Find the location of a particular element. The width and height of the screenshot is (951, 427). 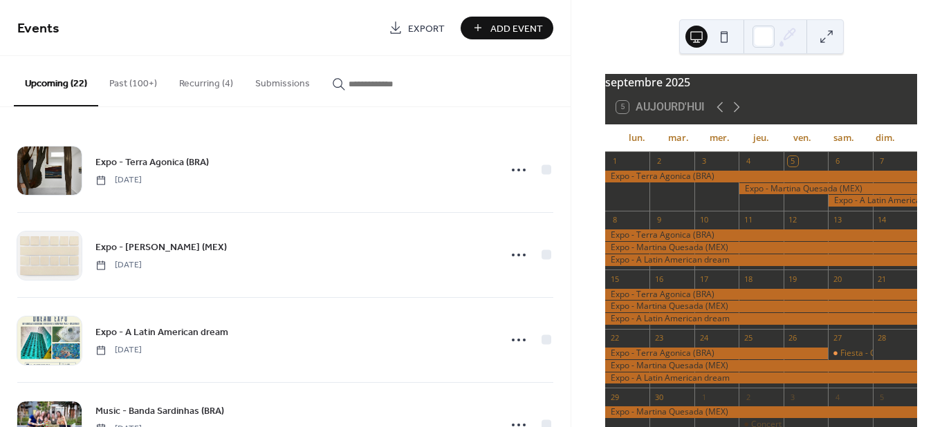

div: 13 is located at coordinates (837, 220).